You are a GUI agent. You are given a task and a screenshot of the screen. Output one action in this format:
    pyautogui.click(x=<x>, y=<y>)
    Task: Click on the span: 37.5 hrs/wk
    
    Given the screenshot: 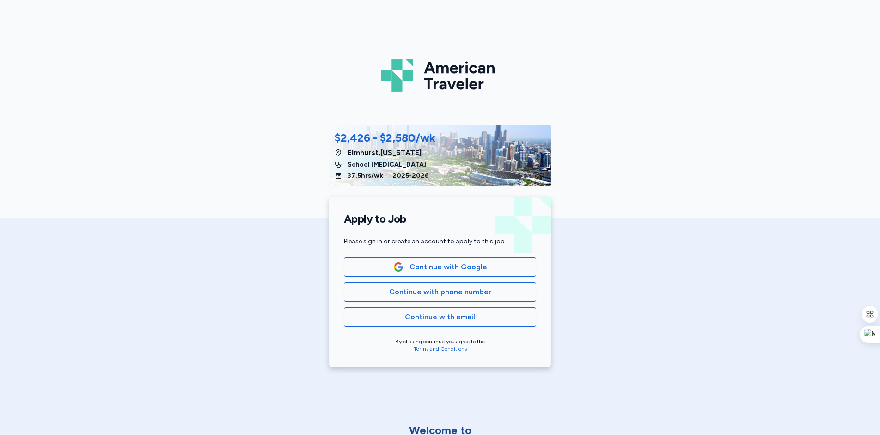 What is the action you would take?
    pyautogui.click(x=365, y=176)
    